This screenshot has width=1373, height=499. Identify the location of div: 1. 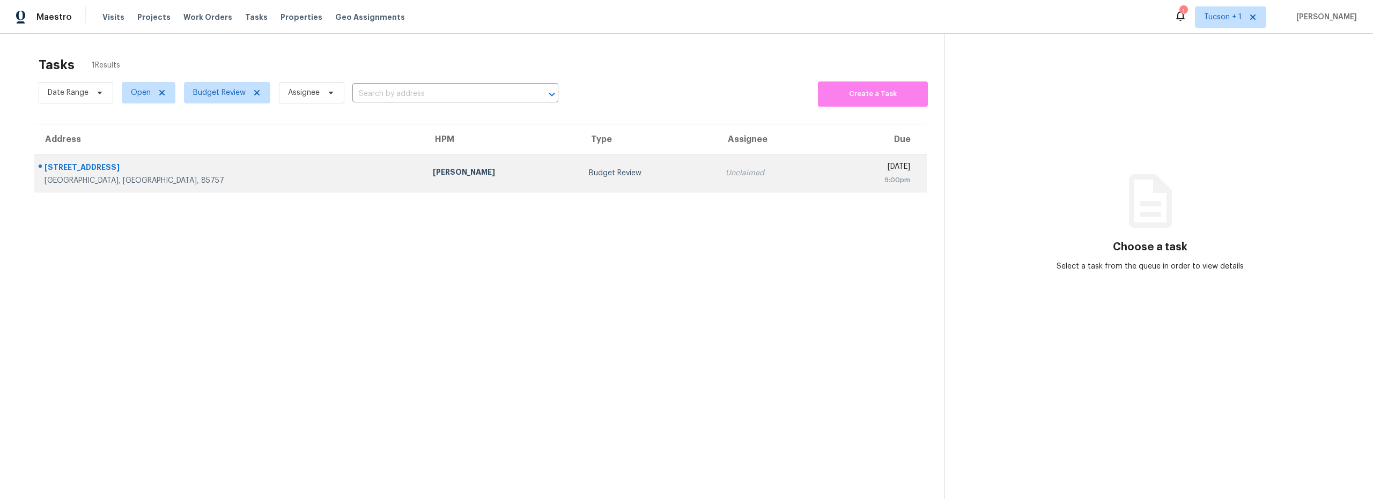
(1183, 12).